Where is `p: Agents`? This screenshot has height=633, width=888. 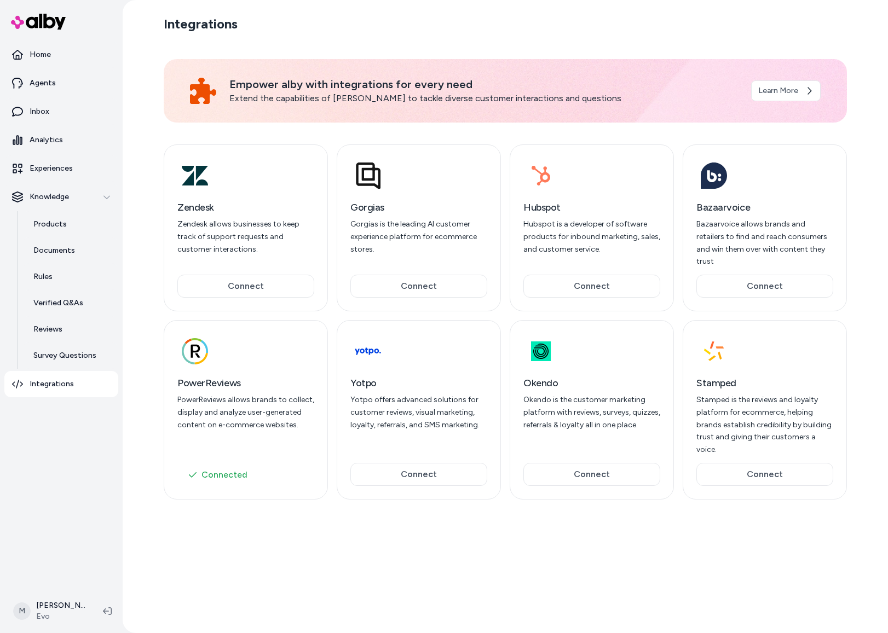
p: Agents is located at coordinates (43, 83).